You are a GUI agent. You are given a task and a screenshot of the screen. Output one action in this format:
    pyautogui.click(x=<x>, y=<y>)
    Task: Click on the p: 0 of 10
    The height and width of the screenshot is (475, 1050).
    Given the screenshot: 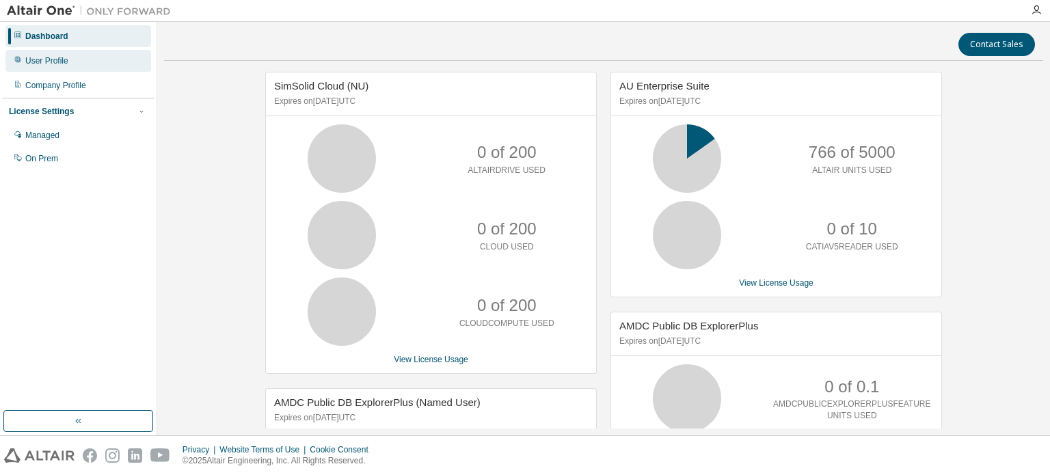 What is the action you would take?
    pyautogui.click(x=851, y=229)
    